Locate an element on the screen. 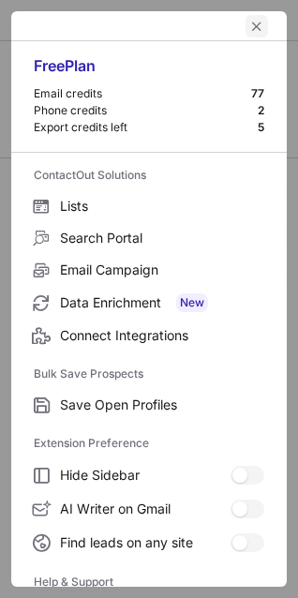 This screenshot has width=298, height=598. span: Hide Sidebar is located at coordinates (145, 475).